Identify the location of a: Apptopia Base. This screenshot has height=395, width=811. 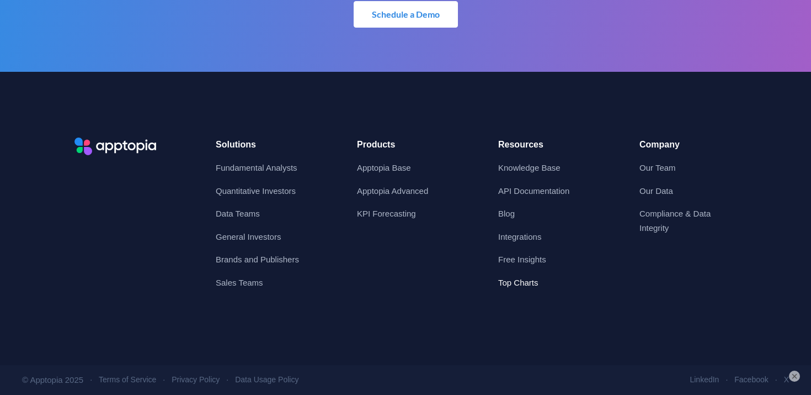
(384, 167).